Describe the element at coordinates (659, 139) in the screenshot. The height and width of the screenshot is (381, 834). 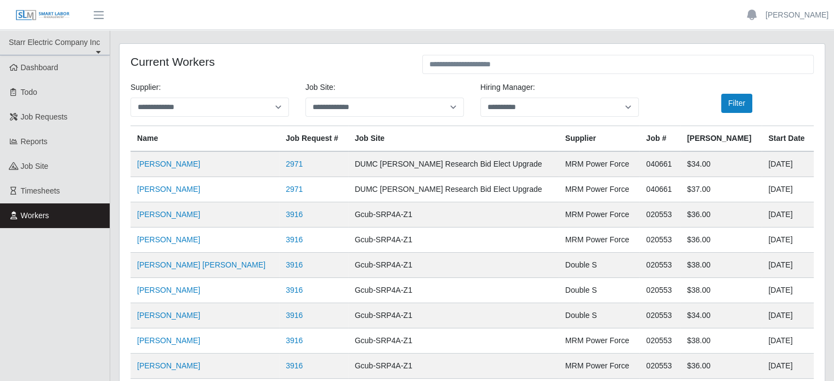
I see `th: Job #` at that location.